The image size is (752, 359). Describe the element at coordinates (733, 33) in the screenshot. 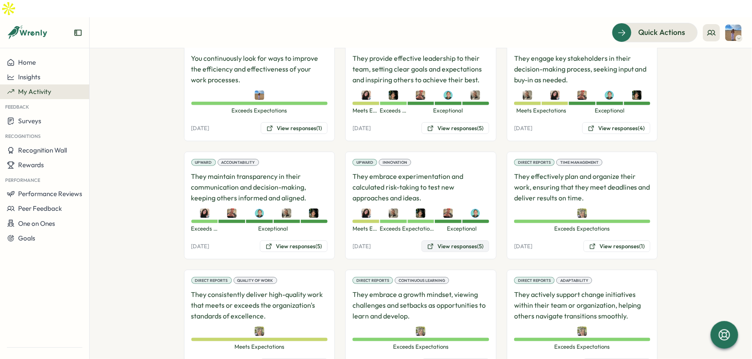

I see `button: Hannah Rachael Smith` at that location.